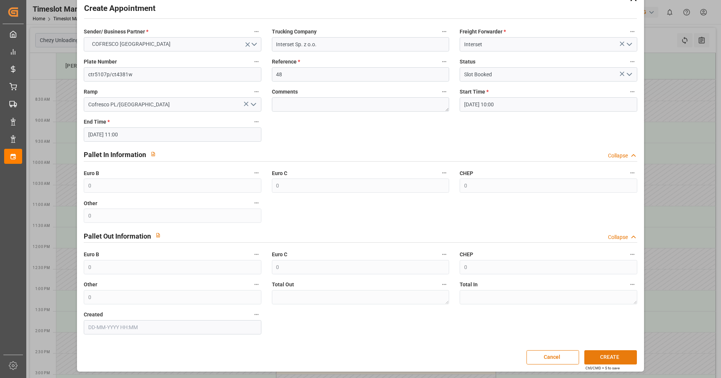 The width and height of the screenshot is (721, 378). I want to click on button: Cancel, so click(553, 357).